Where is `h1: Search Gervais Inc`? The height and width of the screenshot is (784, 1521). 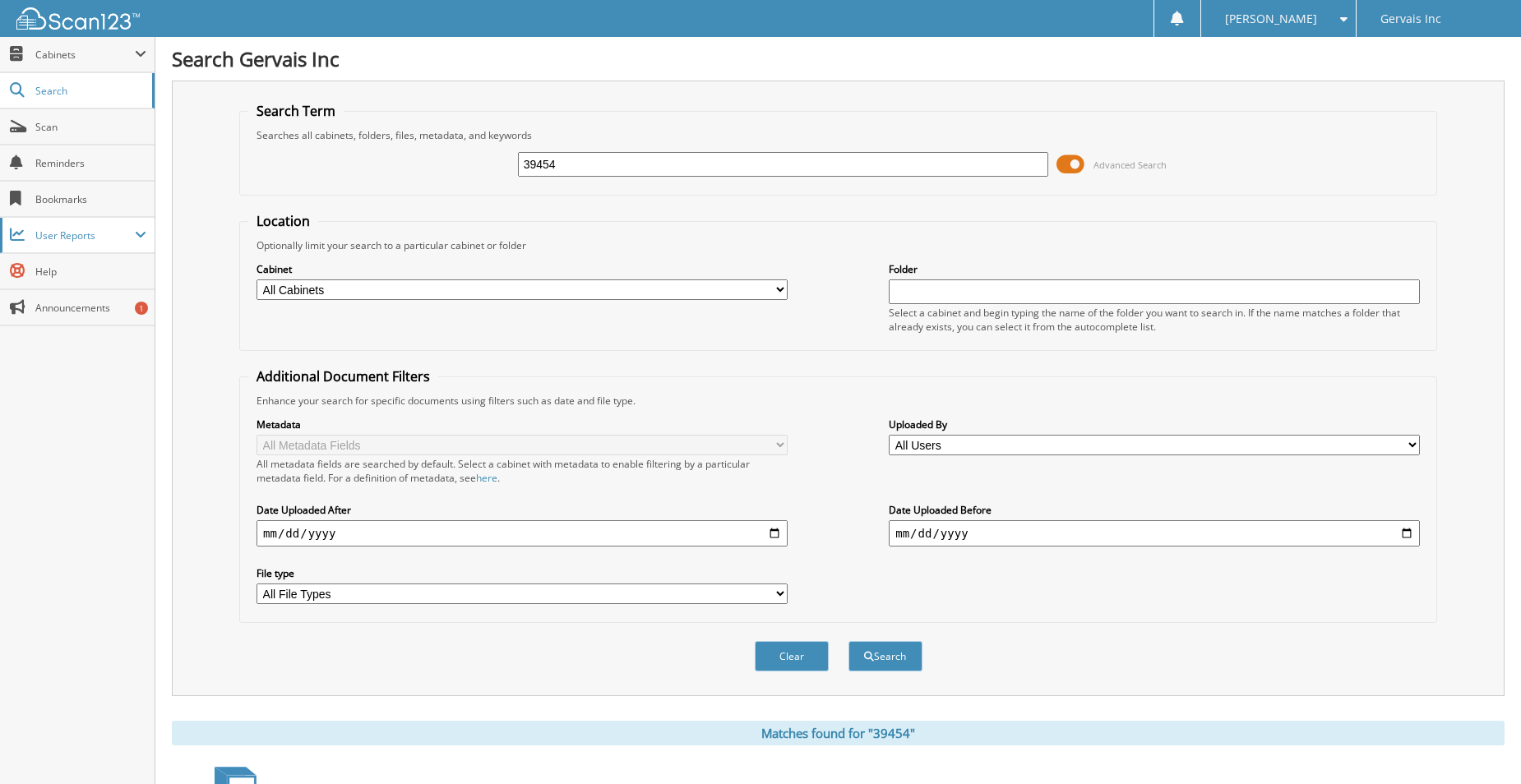 h1: Search Gervais Inc is located at coordinates (838, 59).